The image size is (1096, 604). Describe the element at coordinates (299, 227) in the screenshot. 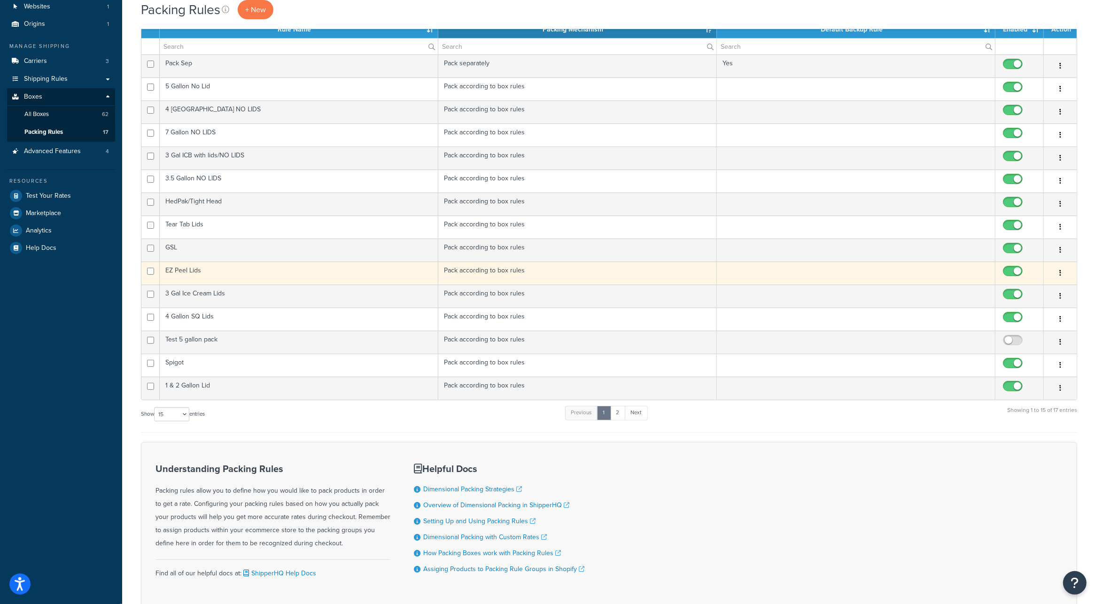

I see `td: Tear Tab Lids` at that location.